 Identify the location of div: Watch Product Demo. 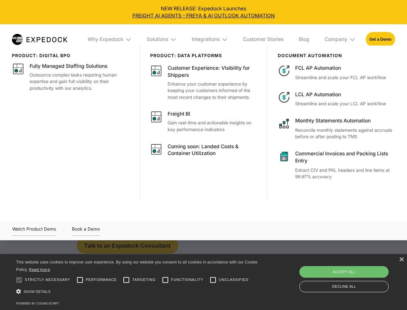
(34, 230).